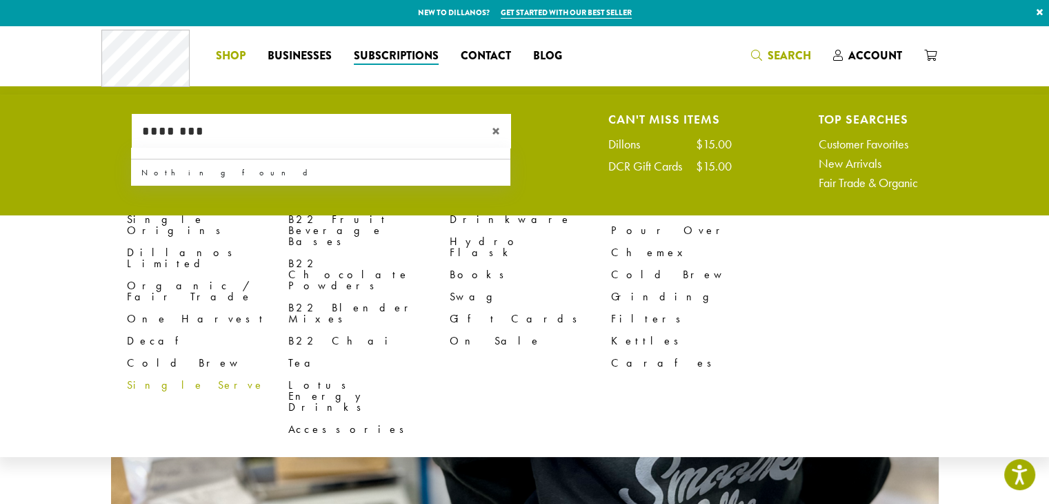  Describe the element at coordinates (692, 341) in the screenshot. I see `a: Kettles` at that location.